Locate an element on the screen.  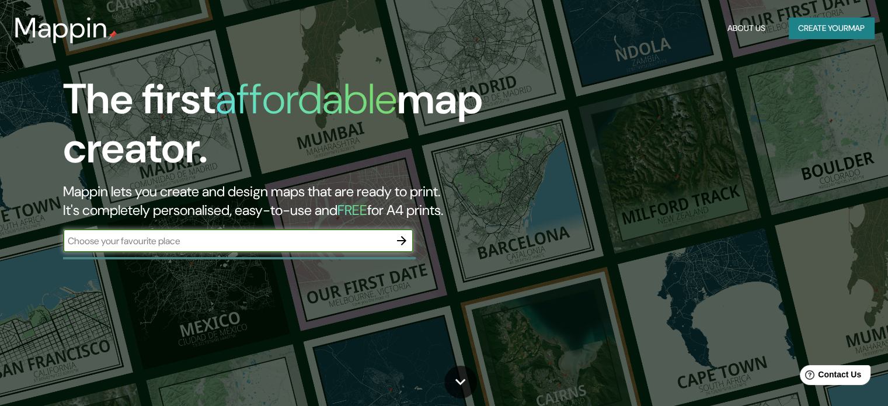
button: Create yourmap is located at coordinates (832, 28).